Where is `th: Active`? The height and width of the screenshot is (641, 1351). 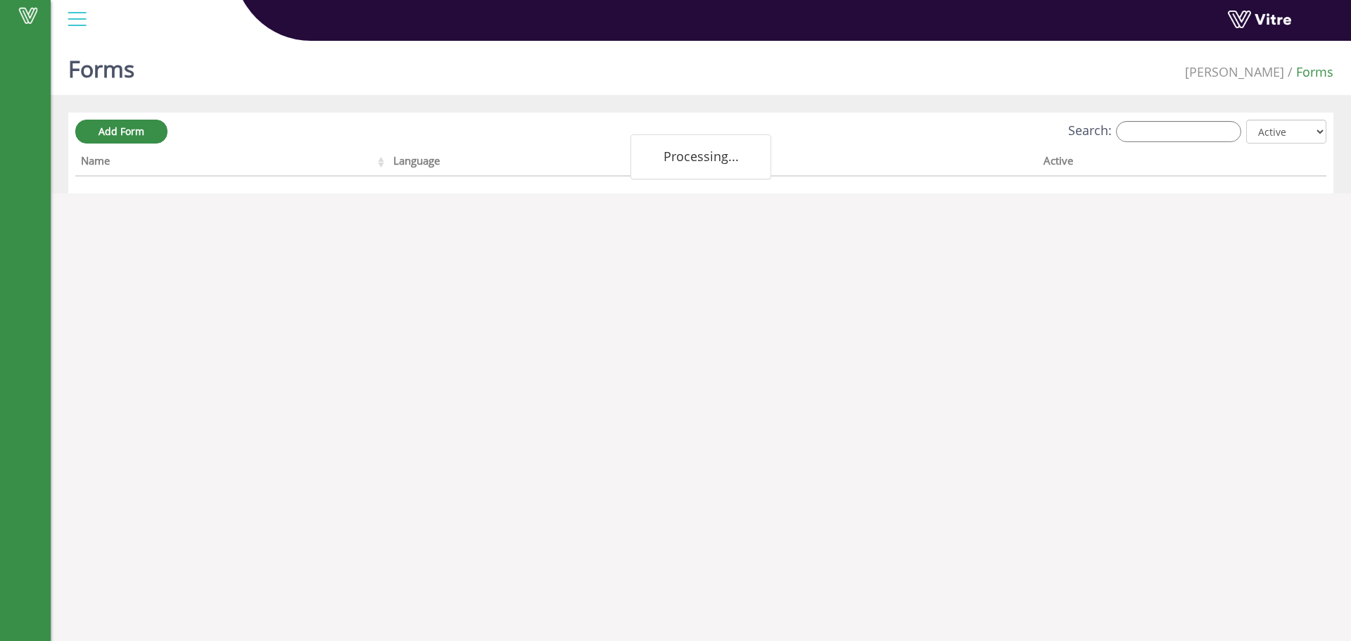 th: Active is located at coordinates (1150, 163).